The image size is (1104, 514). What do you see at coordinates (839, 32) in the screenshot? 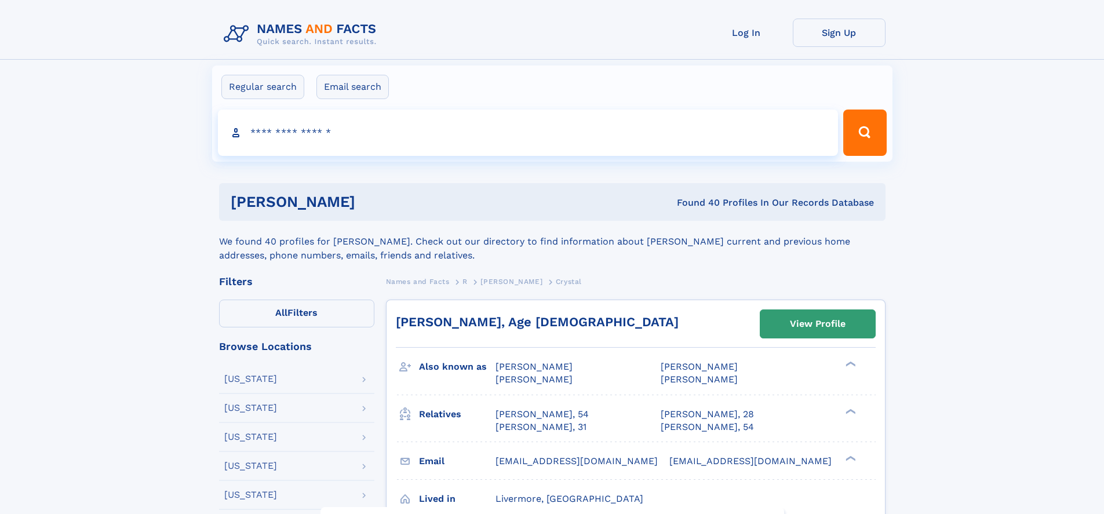
I see `a: Sign Up` at bounding box center [839, 32].